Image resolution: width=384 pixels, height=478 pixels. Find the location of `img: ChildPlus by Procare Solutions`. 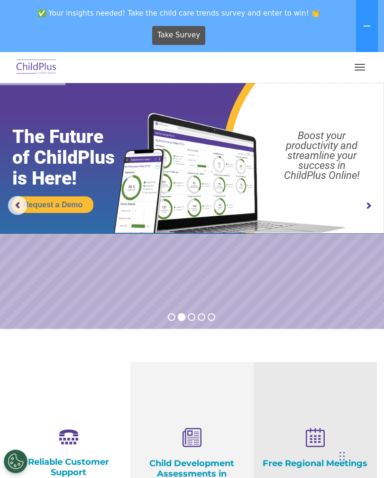

img: ChildPlus by Procare Solutions is located at coordinates (36, 67).